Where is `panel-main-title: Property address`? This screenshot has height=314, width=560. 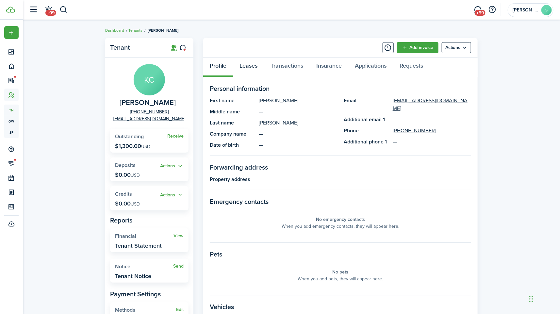 panel-main-title: Property address is located at coordinates (233, 179).